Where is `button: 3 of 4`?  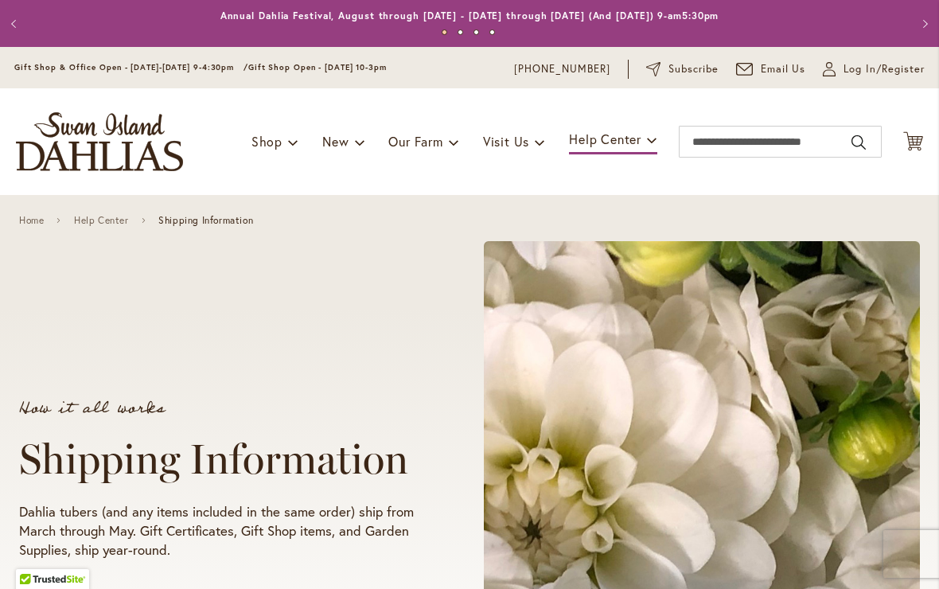
button: 3 of 4 is located at coordinates (476, 32).